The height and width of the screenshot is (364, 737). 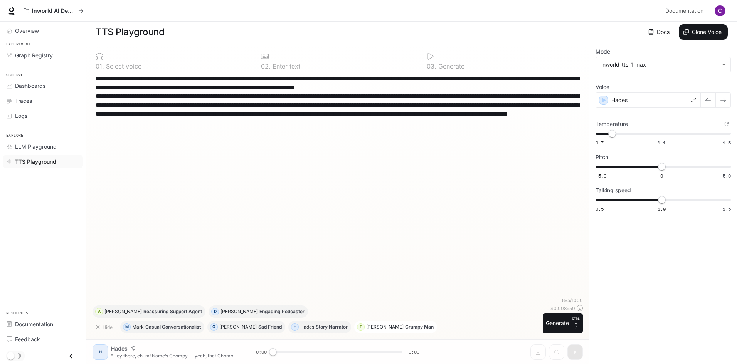 What do you see at coordinates (35, 162) in the screenshot?
I see `span: TTS Playground` at bounding box center [35, 162].